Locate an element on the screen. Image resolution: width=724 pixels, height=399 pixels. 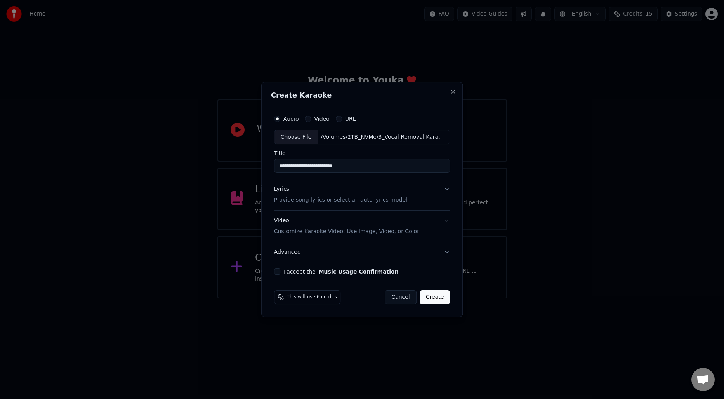
button: Advanced is located at coordinates (362, 252).